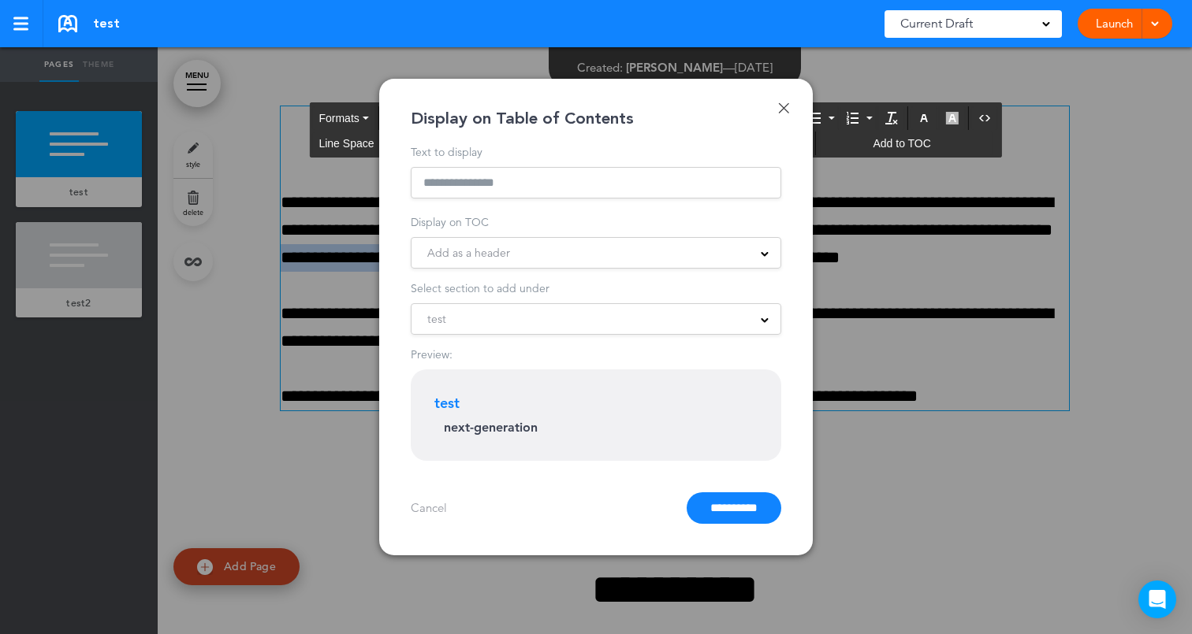 This screenshot has width=1192, height=634. Describe the element at coordinates (522, 118) in the screenshot. I see `div: Display on Table of Contents` at that location.